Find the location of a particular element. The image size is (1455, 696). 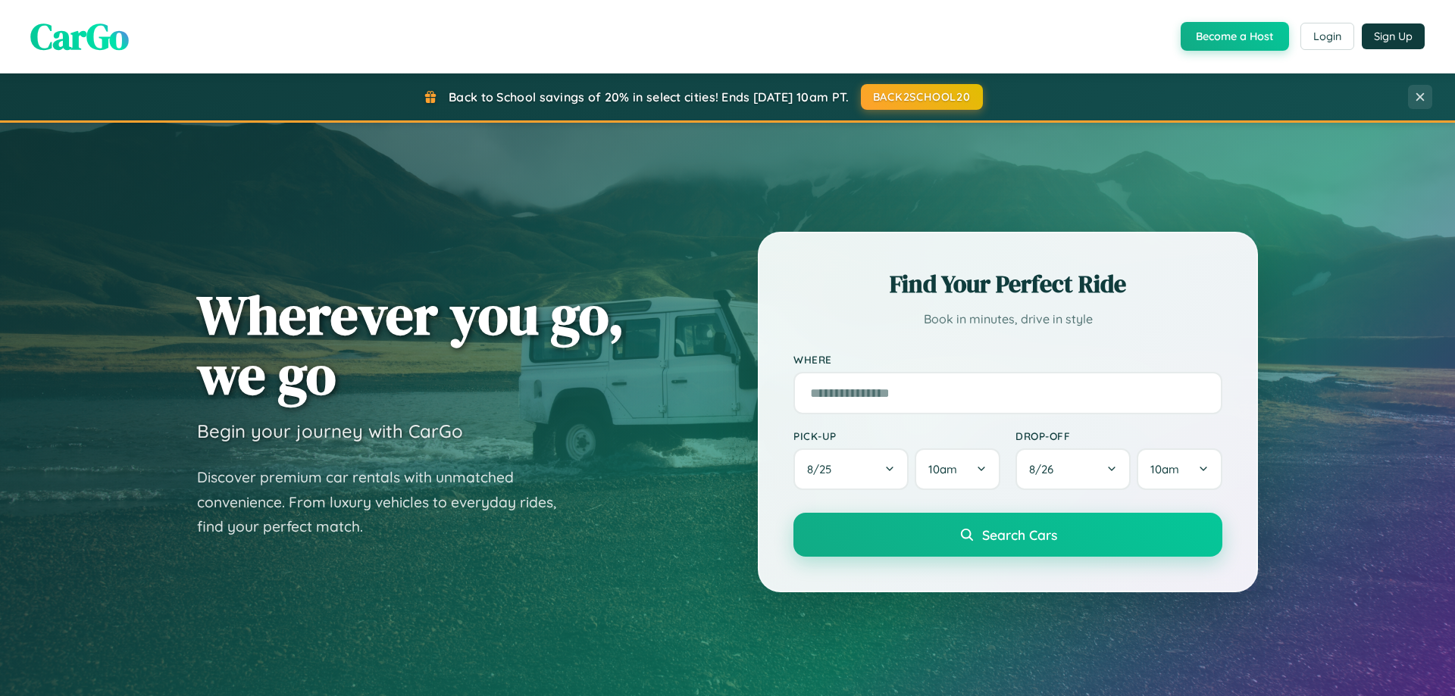

button: 8/25 is located at coordinates (851, 469).